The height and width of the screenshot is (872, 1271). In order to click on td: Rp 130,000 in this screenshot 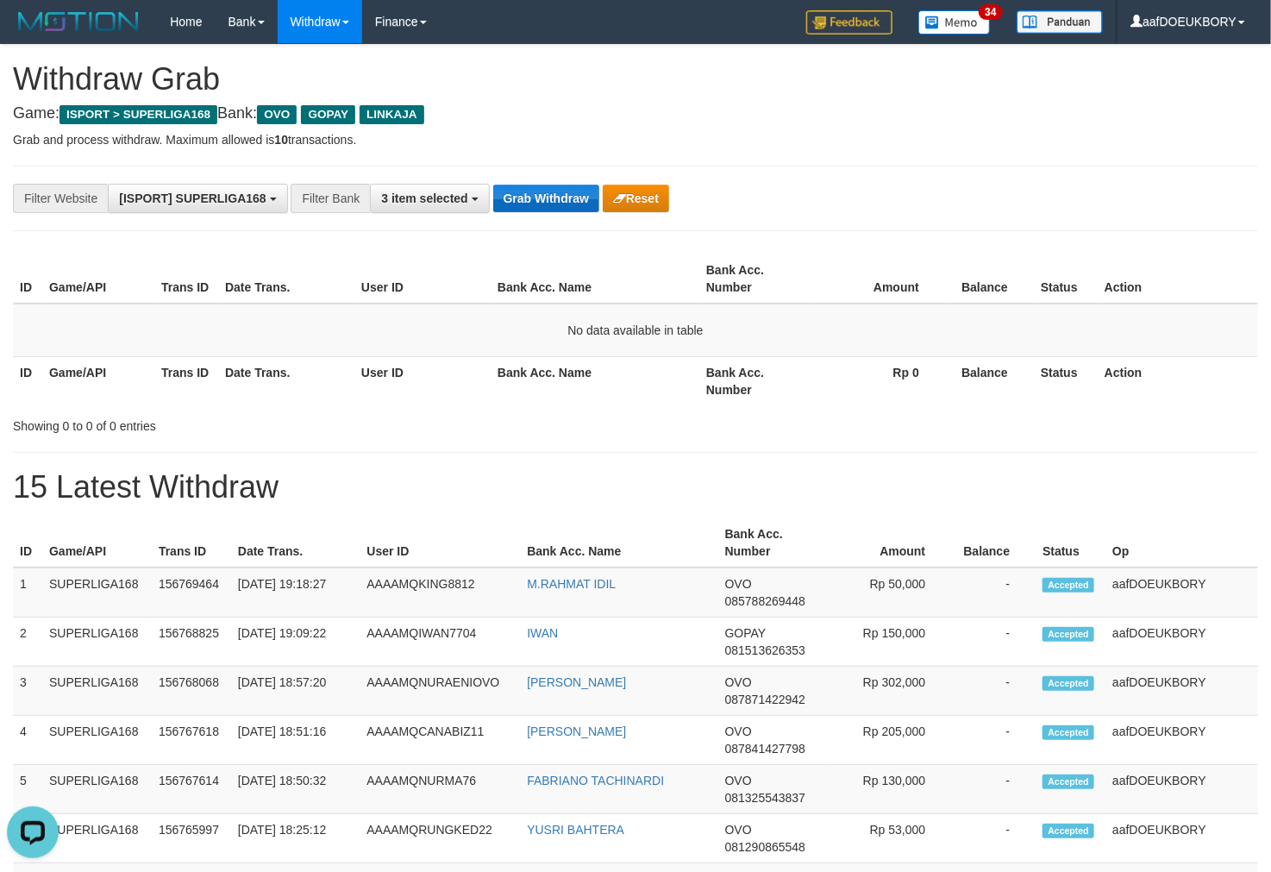, I will do `click(888, 789)`.